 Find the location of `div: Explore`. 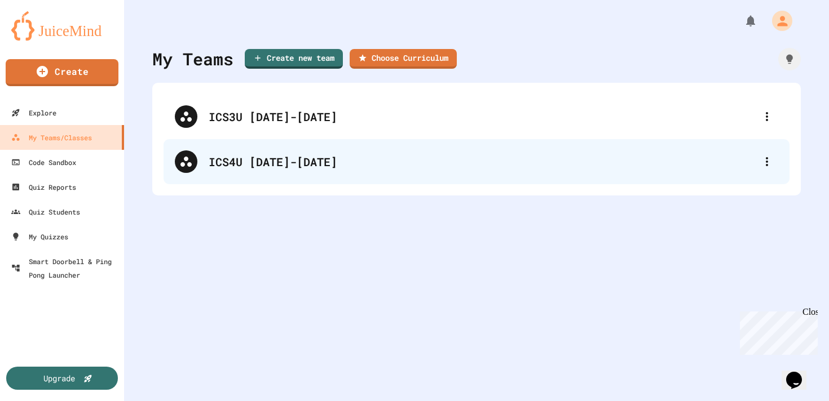

div: Explore is located at coordinates (34, 113).